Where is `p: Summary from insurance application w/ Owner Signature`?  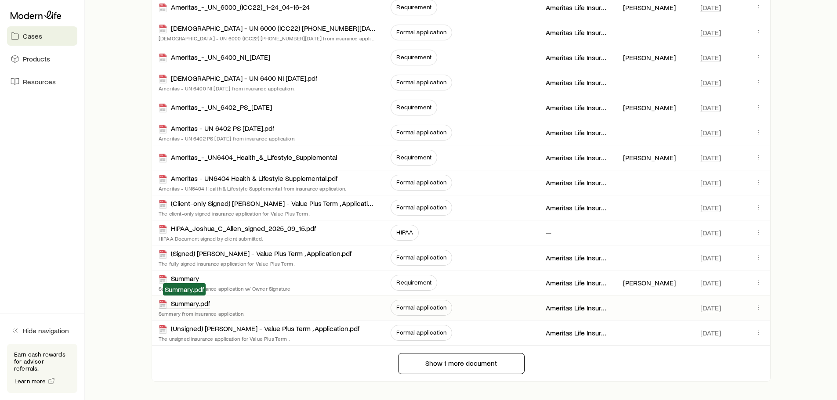
p: Summary from insurance application w/ Owner Signature is located at coordinates (225, 289).